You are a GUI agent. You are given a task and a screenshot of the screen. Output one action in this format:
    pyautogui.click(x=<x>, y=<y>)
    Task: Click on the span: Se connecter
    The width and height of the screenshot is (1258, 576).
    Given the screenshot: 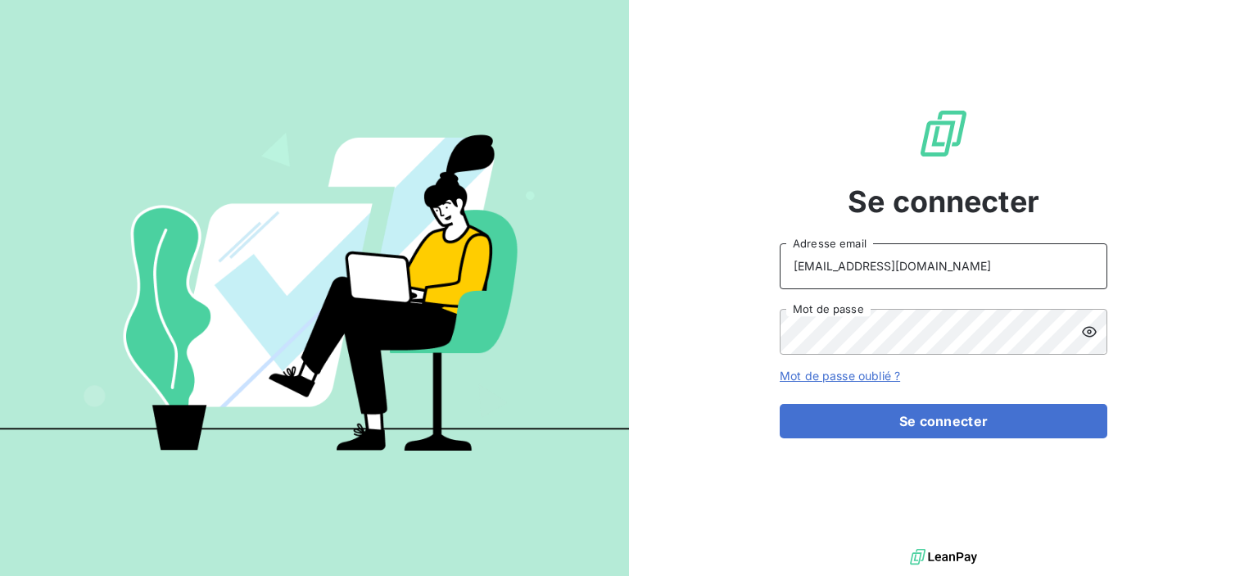 What is the action you would take?
    pyautogui.click(x=944, y=202)
    